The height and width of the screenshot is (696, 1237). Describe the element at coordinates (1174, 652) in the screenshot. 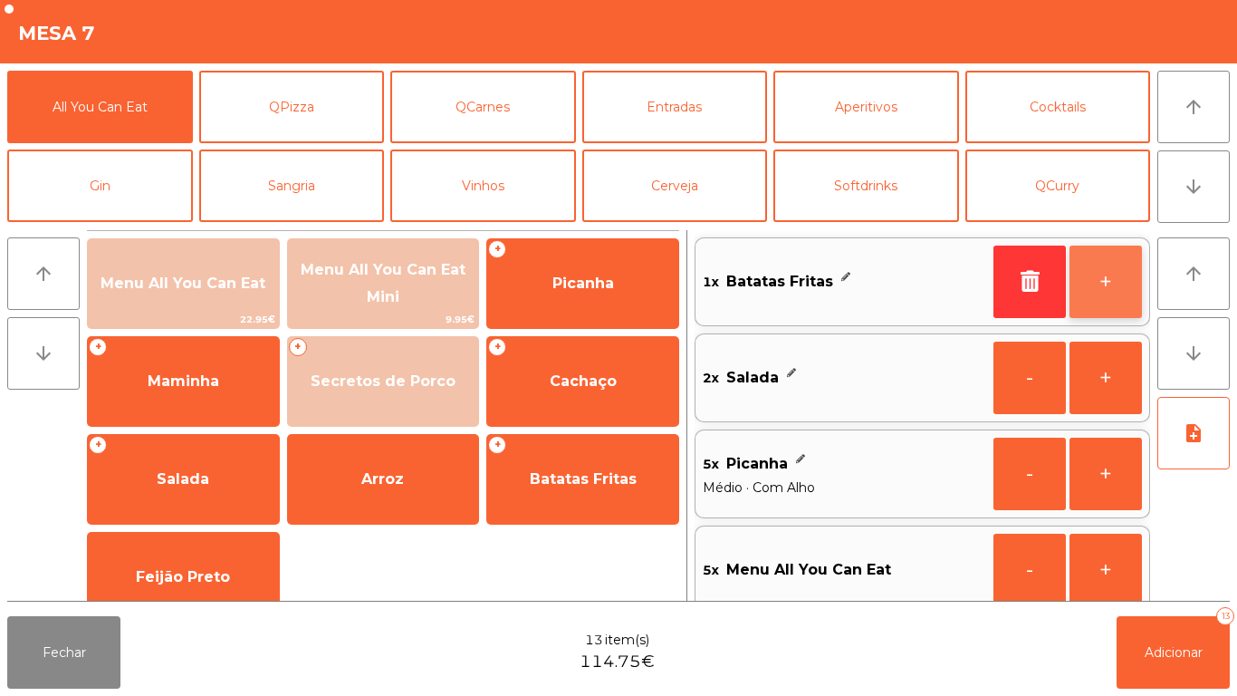

I see `span: Adicionar` at that location.